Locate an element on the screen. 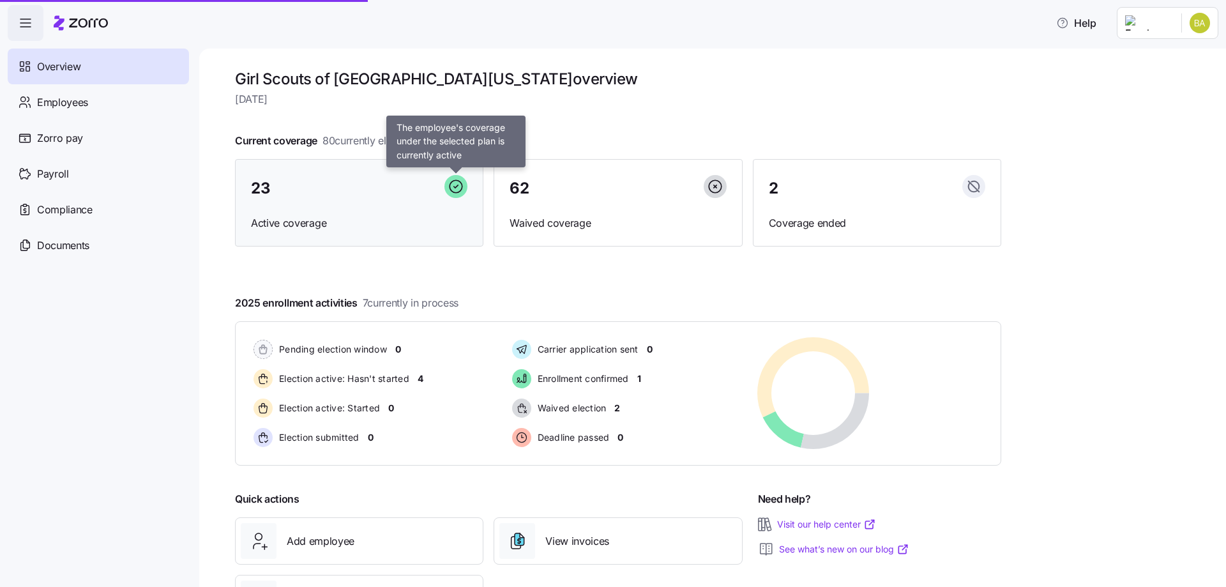 The width and height of the screenshot is (1226, 587). span: Active coverage is located at coordinates (359, 223).